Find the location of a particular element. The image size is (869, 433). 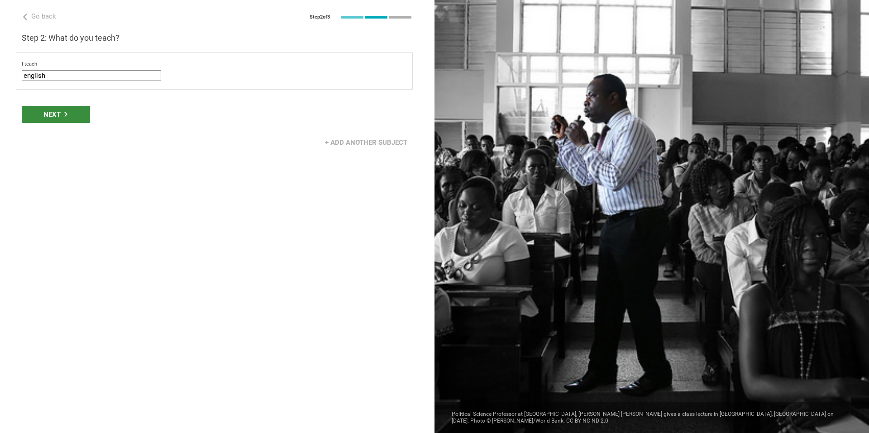

div: Next is located at coordinates (56, 115).